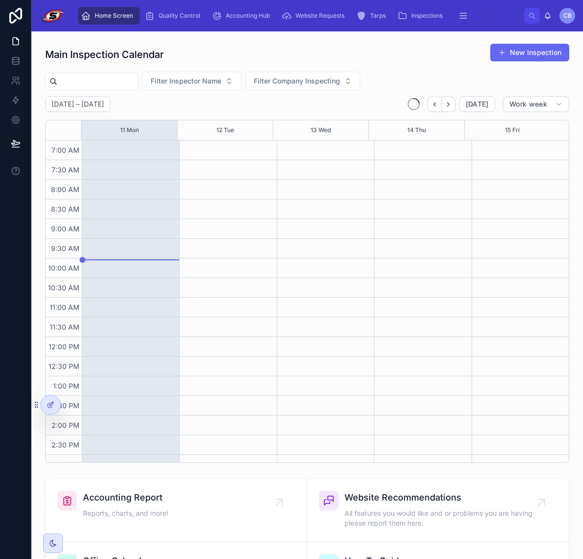 This screenshot has width=583, height=559. I want to click on span: 7:00 AM, so click(65, 150).